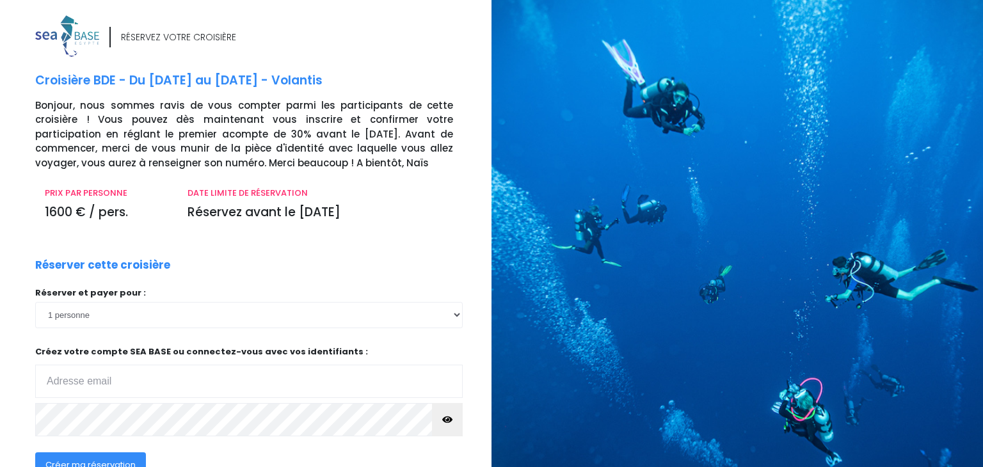 Image resolution: width=983 pixels, height=467 pixels. I want to click on input: Adresse email, so click(249, 381).